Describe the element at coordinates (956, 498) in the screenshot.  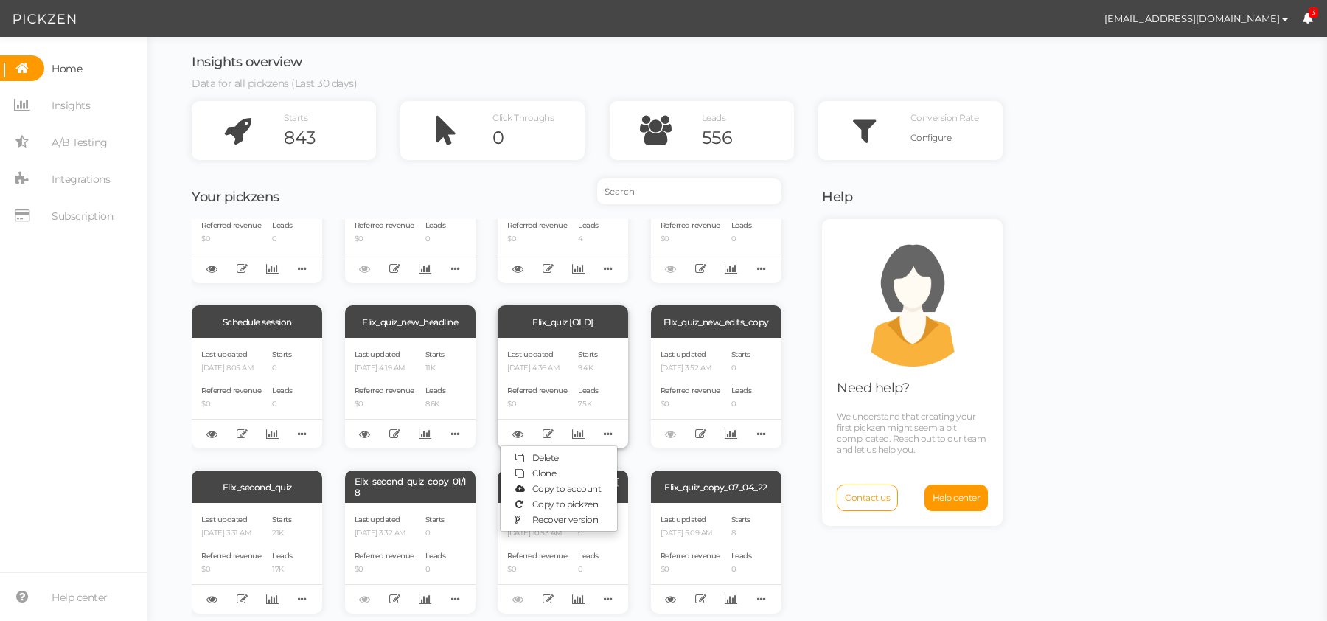
I see `a: Help center` at that location.